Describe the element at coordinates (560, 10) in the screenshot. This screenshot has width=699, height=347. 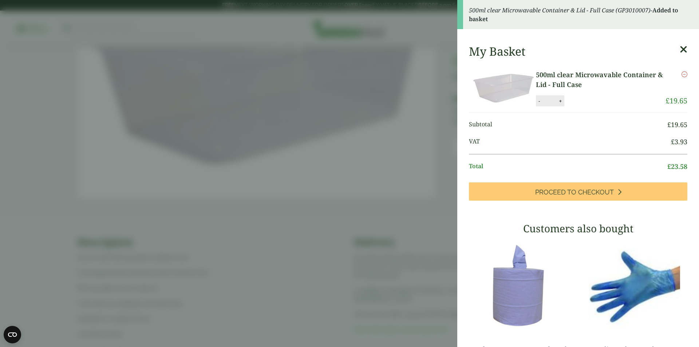
I see `em: 500ml clear Microwavable Container & Lid - Full Case (GP3010007)` at that location.